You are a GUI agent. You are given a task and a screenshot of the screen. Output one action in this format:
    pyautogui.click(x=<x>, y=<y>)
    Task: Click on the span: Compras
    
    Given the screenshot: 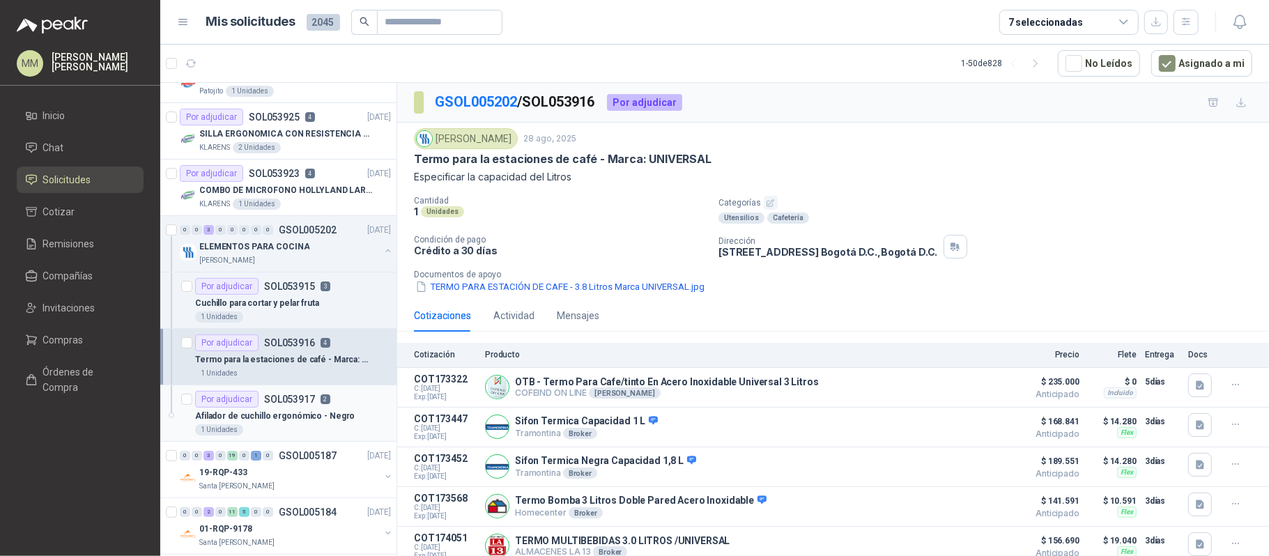 What is the action you would take?
    pyautogui.click(x=63, y=340)
    